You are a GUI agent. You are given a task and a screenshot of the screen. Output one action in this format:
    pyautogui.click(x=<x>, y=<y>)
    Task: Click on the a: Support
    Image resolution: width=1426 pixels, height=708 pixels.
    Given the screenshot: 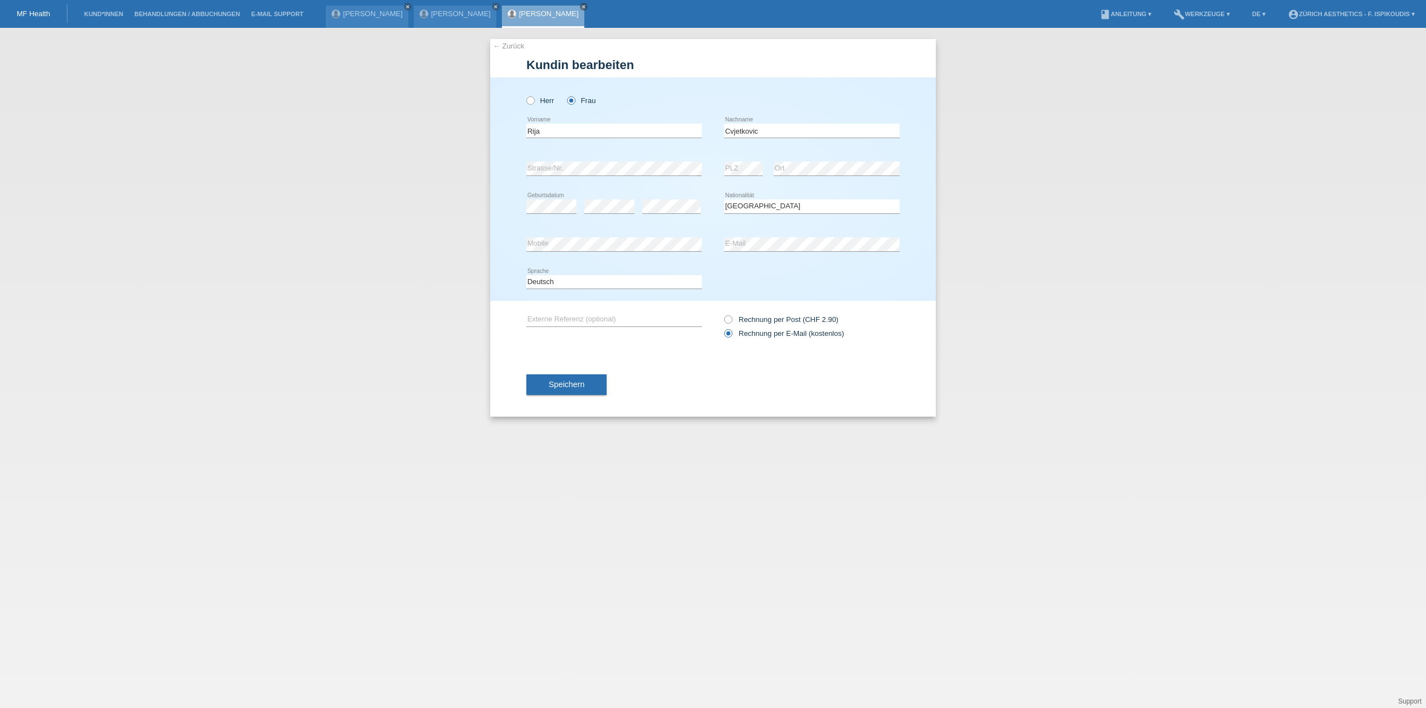 What is the action you would take?
    pyautogui.click(x=1410, y=702)
    